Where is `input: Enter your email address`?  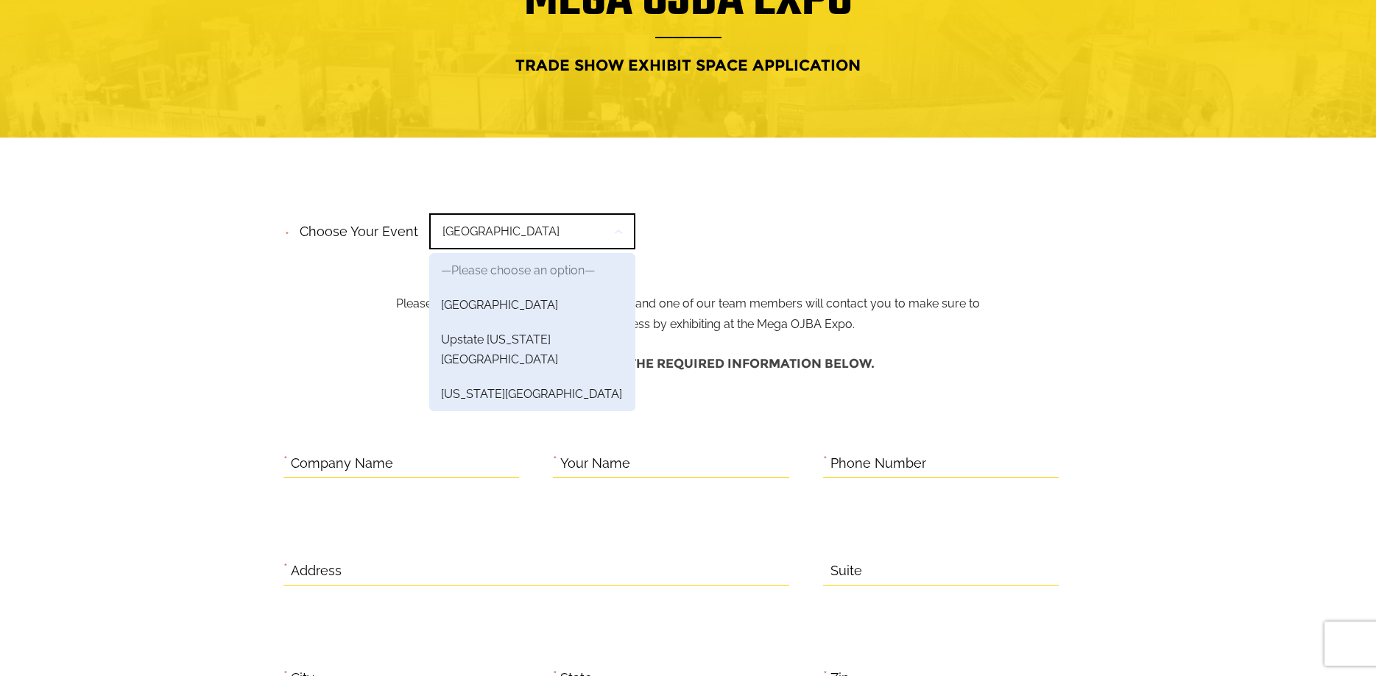 input: Enter your email address is located at coordinates (144, 196).